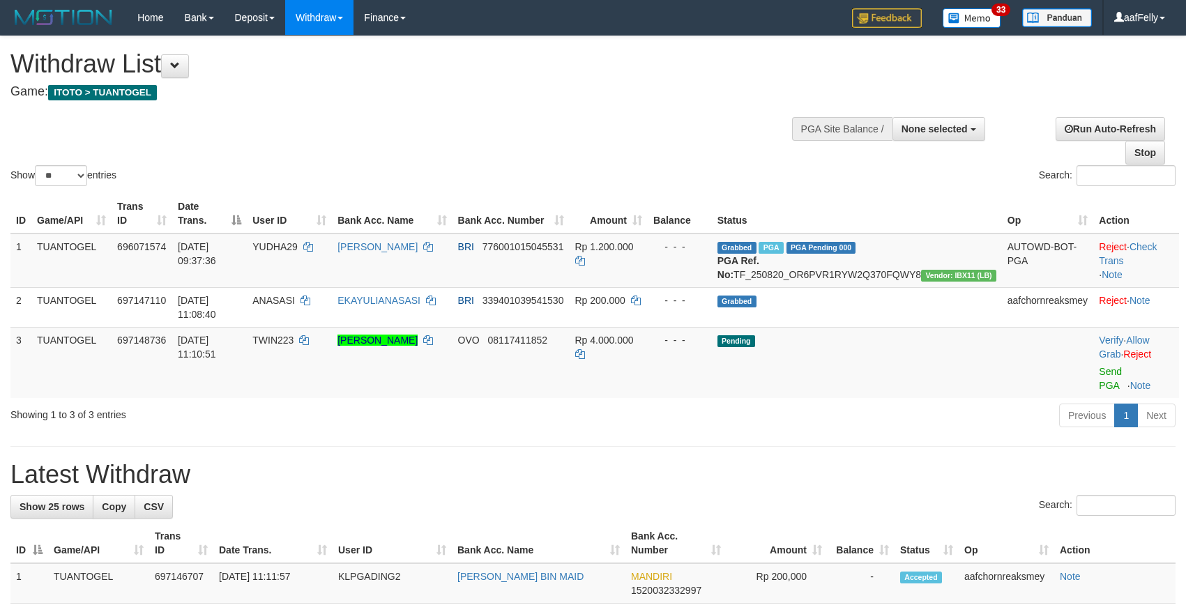 Image resolution: width=1186 pixels, height=605 pixels. Describe the element at coordinates (21, 261) in the screenshot. I see `td: 1` at that location.